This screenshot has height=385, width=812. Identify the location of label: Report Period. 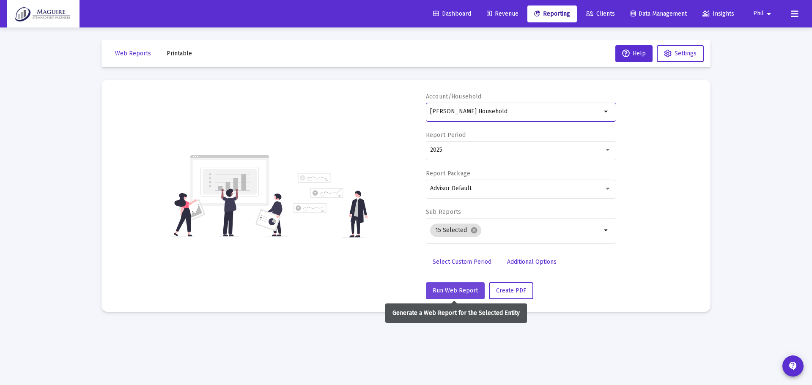
(446, 135).